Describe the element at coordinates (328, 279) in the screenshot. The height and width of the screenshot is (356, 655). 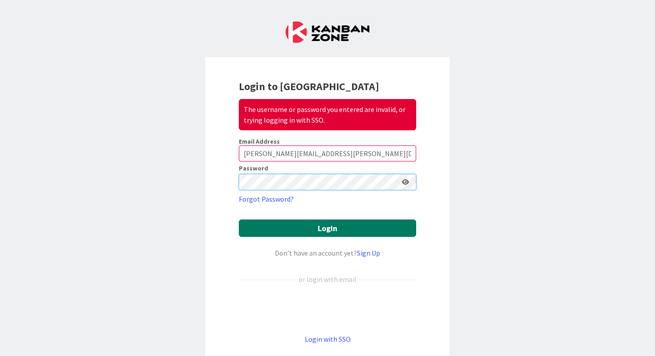
I see `div: or login with email` at that location.